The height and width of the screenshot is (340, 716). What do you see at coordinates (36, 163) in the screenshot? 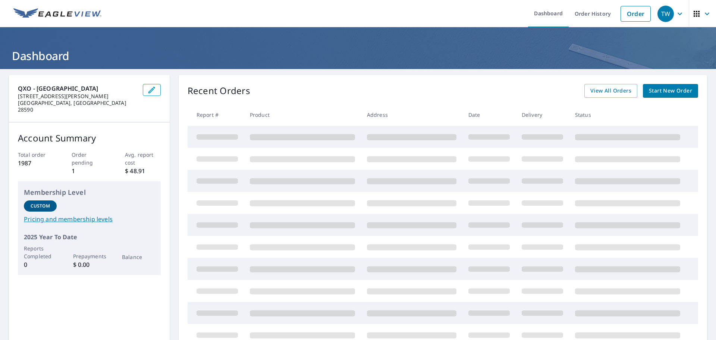
I see `p: 1987` at bounding box center [36, 163].